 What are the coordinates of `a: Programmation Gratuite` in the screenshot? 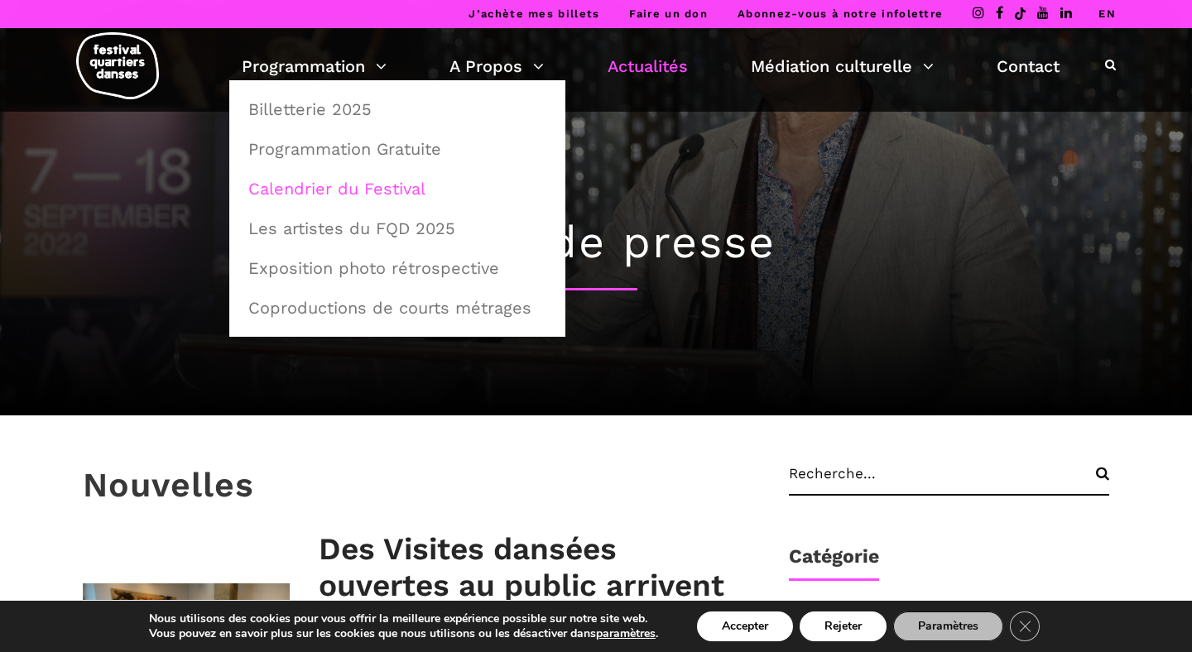 It's located at (397, 149).